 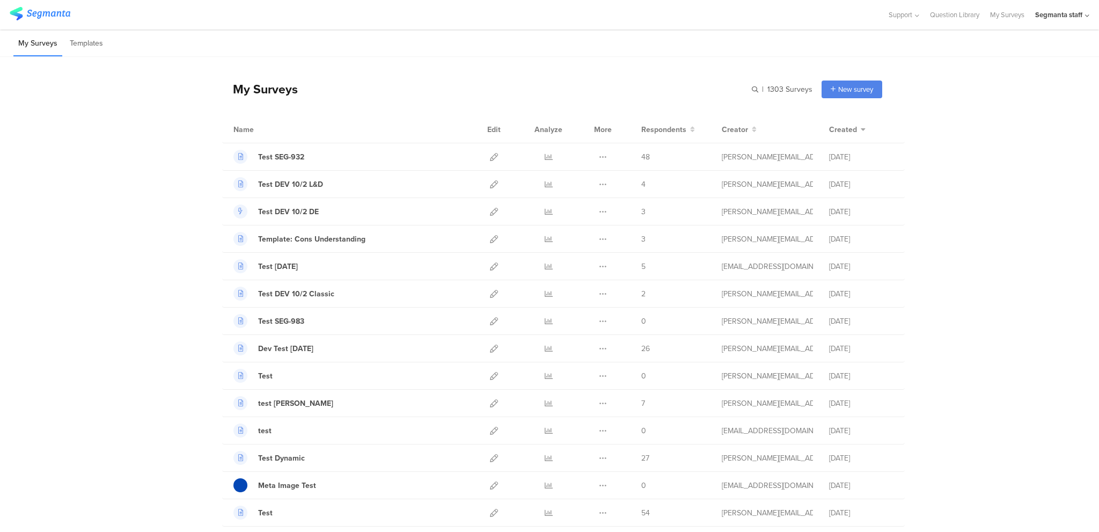 I want to click on span: 26, so click(x=646, y=348).